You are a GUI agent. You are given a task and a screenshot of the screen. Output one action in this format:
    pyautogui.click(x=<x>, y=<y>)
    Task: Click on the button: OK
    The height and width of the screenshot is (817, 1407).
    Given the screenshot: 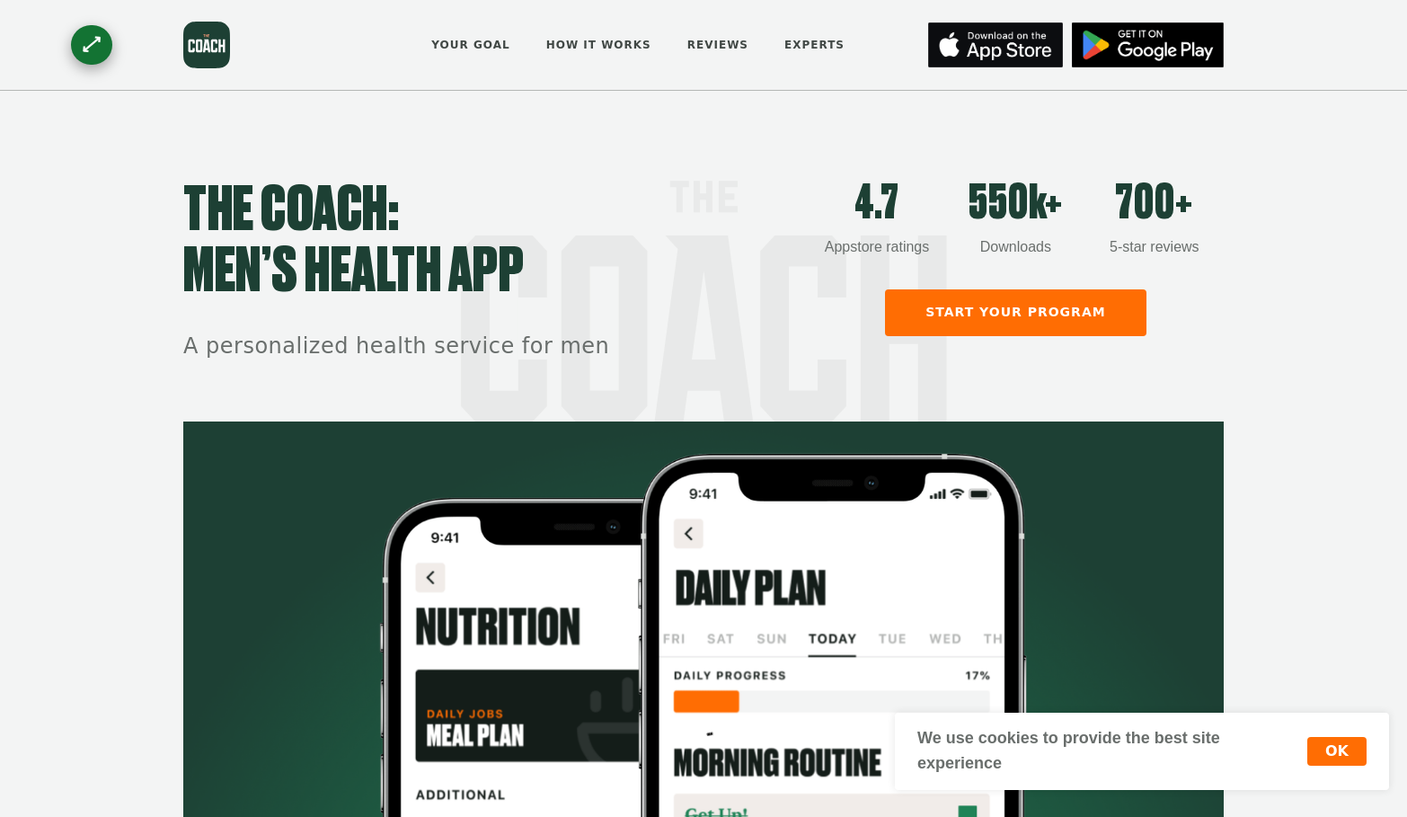 What is the action you would take?
    pyautogui.click(x=1337, y=751)
    